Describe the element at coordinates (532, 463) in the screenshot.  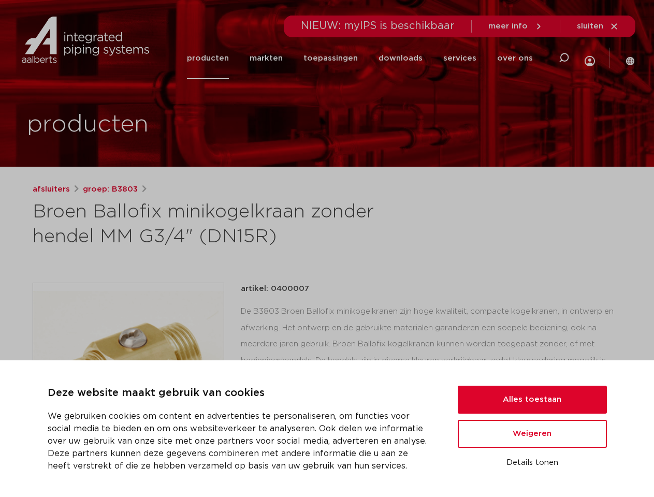
I see `button: Details tonen` at that location.